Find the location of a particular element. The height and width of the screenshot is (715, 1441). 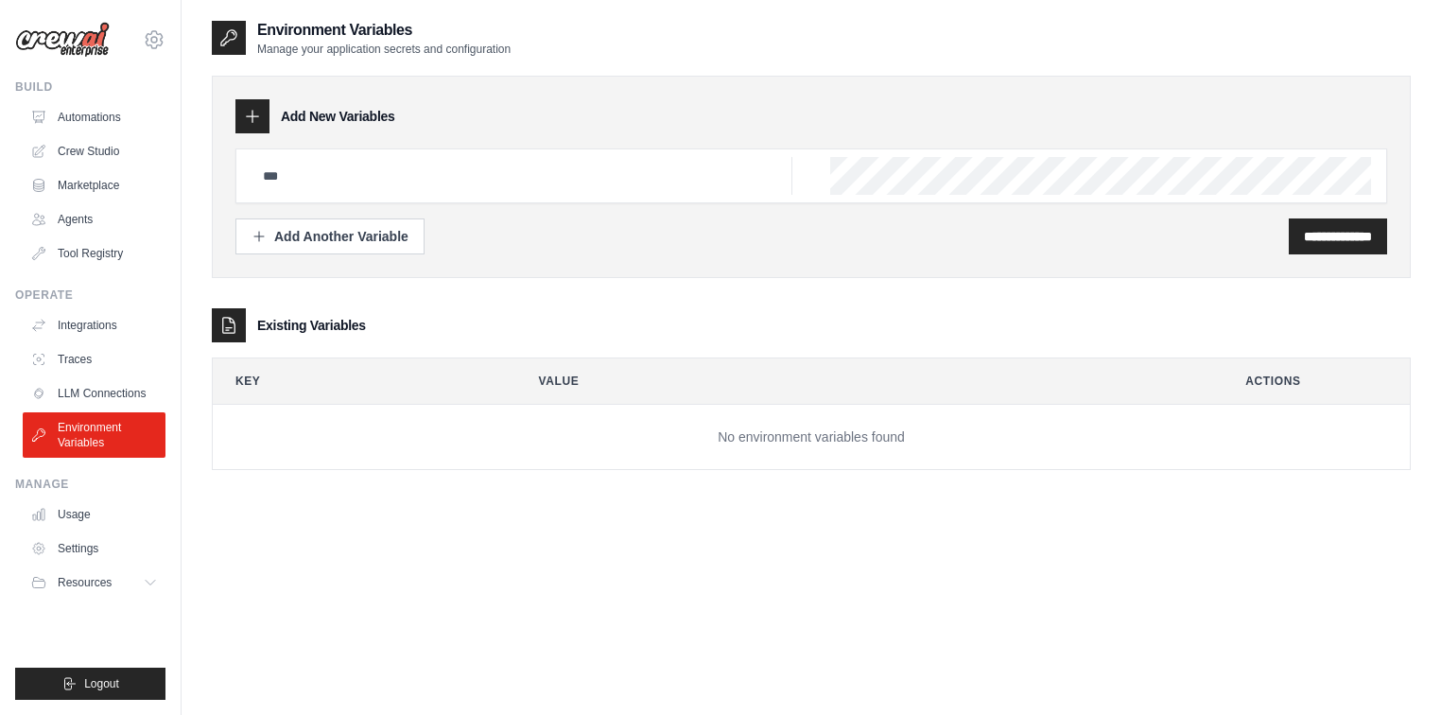

a: Traces is located at coordinates (94, 359).